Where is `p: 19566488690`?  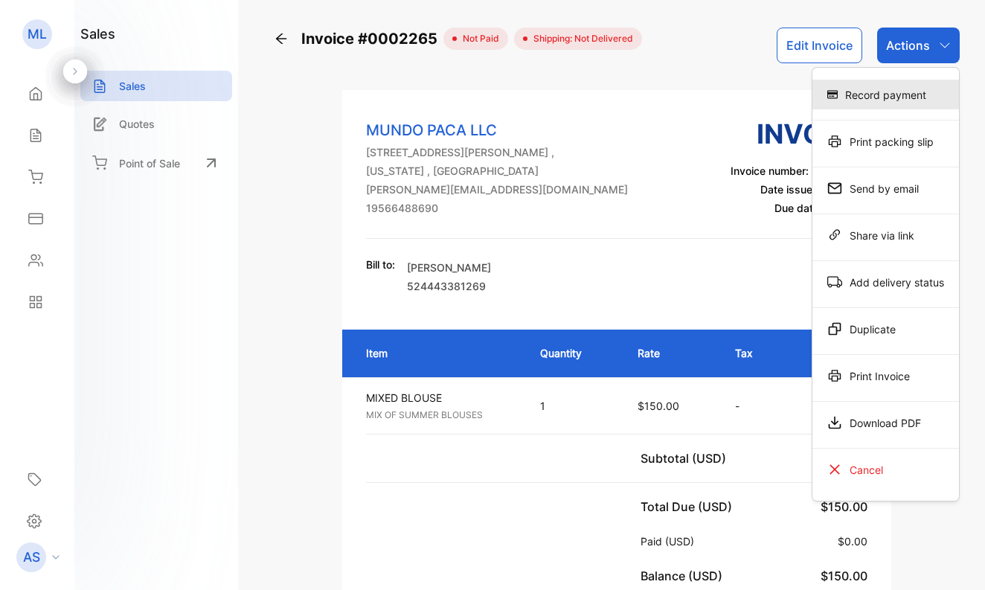
p: 19566488690 is located at coordinates (497, 208).